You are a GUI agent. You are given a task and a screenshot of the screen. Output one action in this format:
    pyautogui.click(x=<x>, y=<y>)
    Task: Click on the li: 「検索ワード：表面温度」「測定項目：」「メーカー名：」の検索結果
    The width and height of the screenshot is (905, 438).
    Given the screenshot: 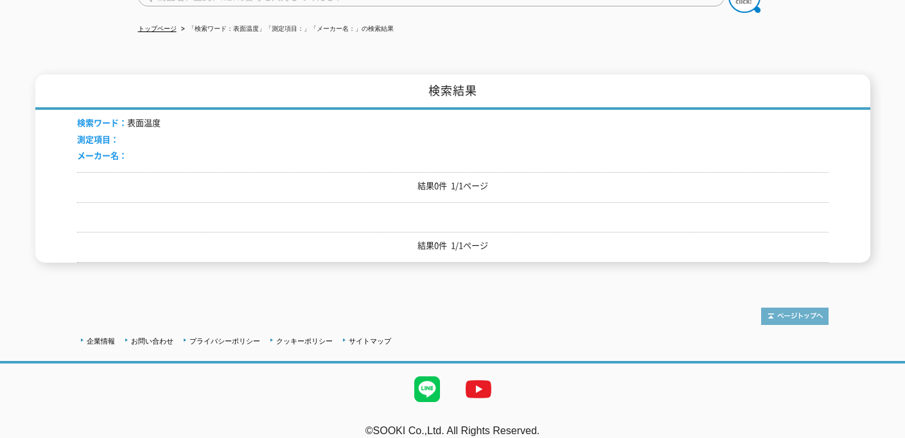 What is the action you would take?
    pyautogui.click(x=286, y=29)
    